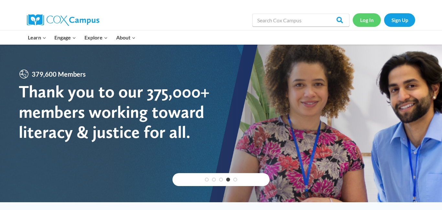 Image resolution: width=442 pixels, height=210 pixels. What do you see at coordinates (126, 38) in the screenshot?
I see `button: Child menu of About` at bounding box center [126, 38].